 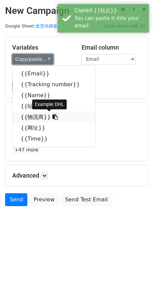 What do you see at coordinates (54, 106) in the screenshot?
I see `a: {{站点}}` at bounding box center [54, 106].